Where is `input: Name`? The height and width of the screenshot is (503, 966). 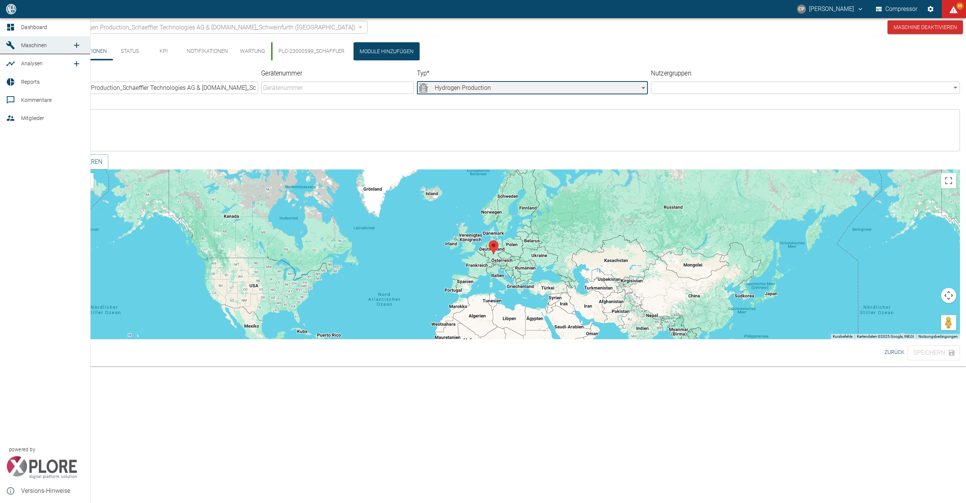 input: Name is located at coordinates (143, 88).